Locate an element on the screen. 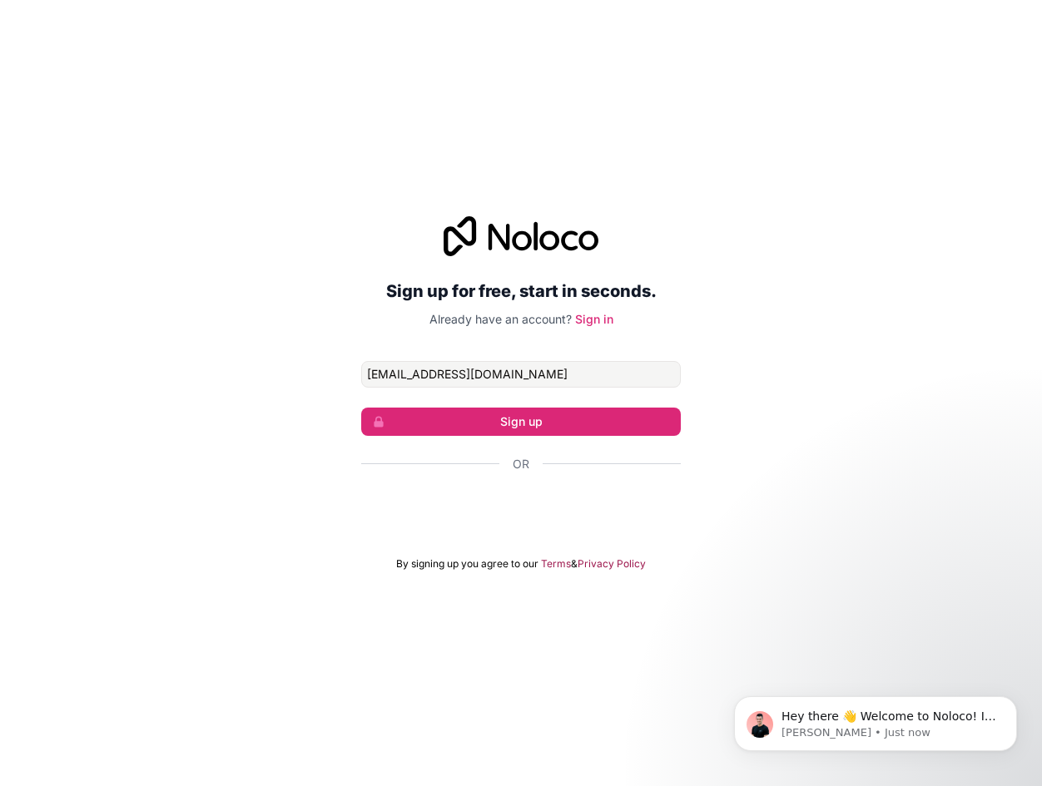 The image size is (1042, 786). a: Terms is located at coordinates (556, 564).